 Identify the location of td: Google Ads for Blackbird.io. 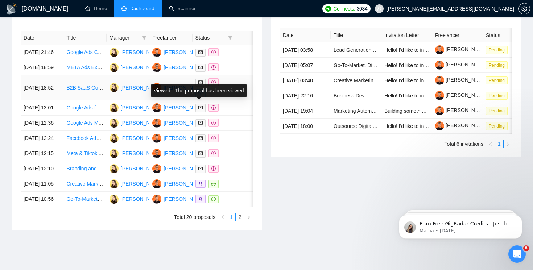
(85, 108).